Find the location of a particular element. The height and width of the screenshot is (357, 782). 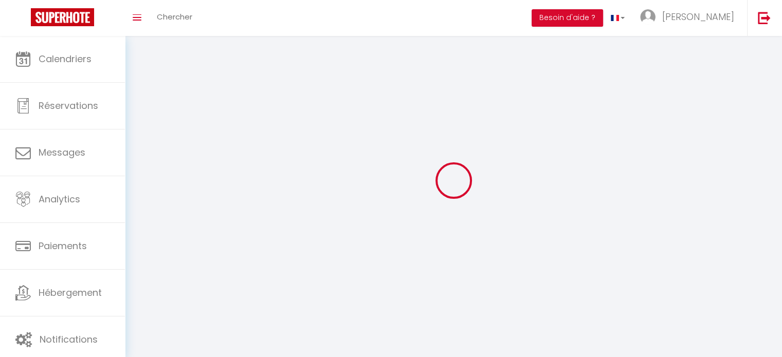

span: Hébergement is located at coordinates (70, 293).